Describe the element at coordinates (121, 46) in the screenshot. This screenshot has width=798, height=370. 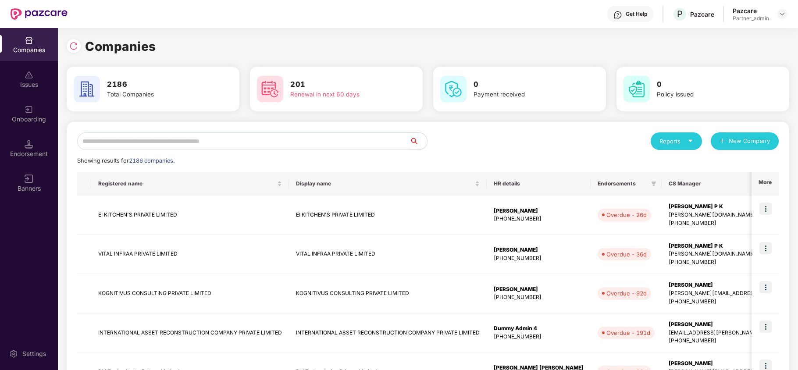
I see `h1: Companies` at that location.